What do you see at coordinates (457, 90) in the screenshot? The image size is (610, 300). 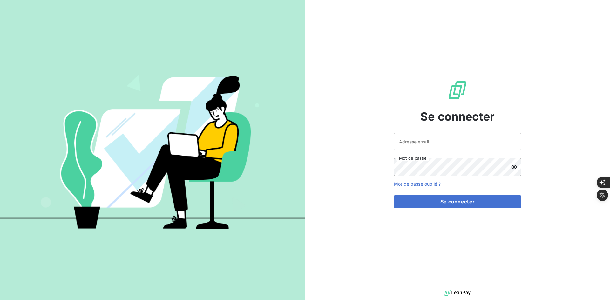 I see `img: Logo LeanPay` at bounding box center [457, 90].